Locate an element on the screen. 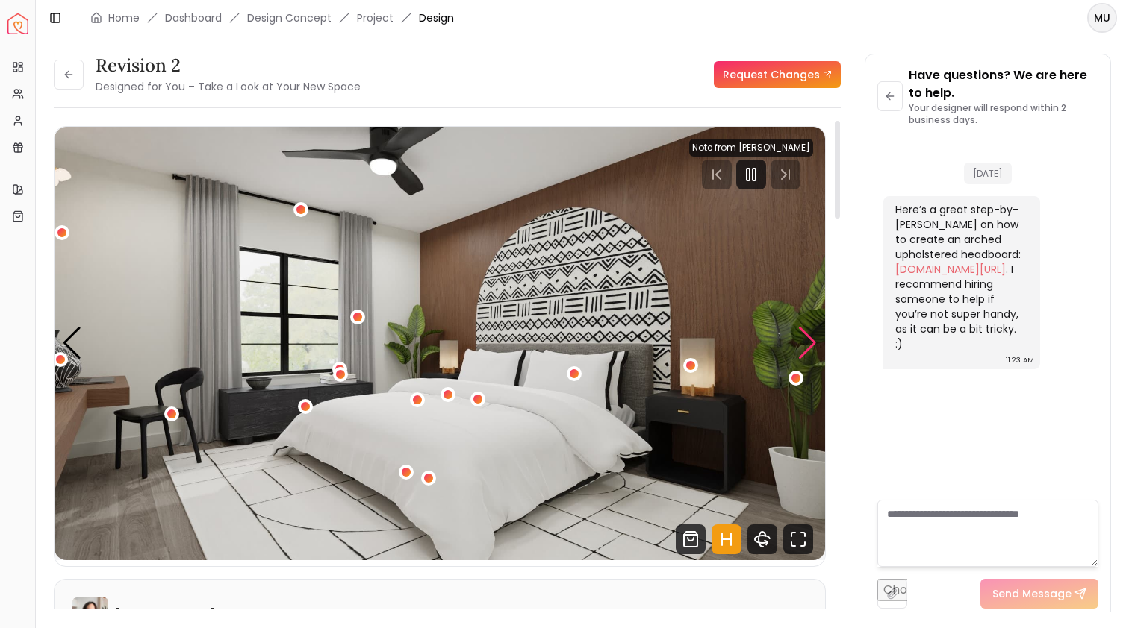  div: 1 / 5 is located at coordinates (440, 343).